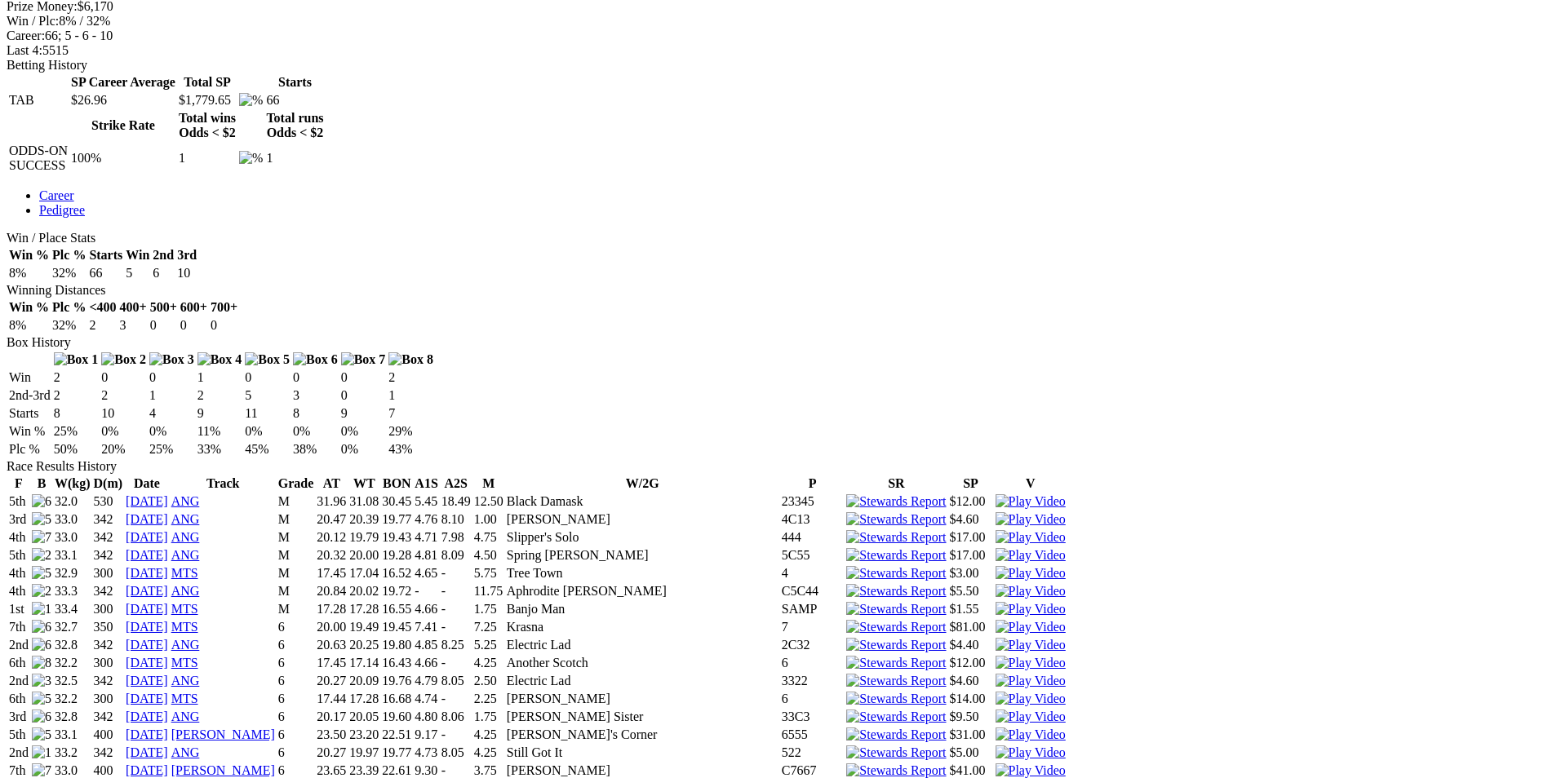 This screenshot has width=1548, height=778. Describe the element at coordinates (38, 158) in the screenshot. I see `td: ODDS-ON SUCCESS` at that location.